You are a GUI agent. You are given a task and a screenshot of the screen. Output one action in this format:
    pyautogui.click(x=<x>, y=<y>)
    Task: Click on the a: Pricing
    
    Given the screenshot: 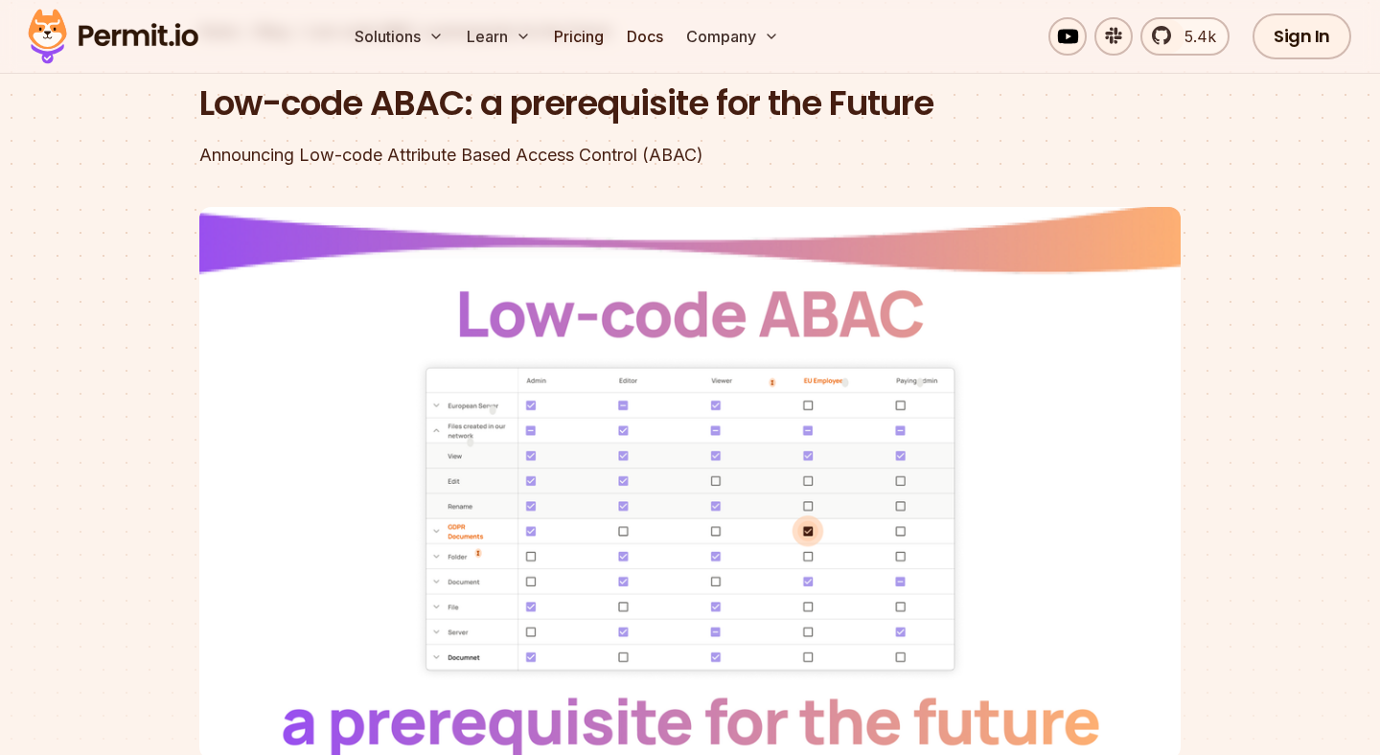 What is the action you would take?
    pyautogui.click(x=579, y=36)
    